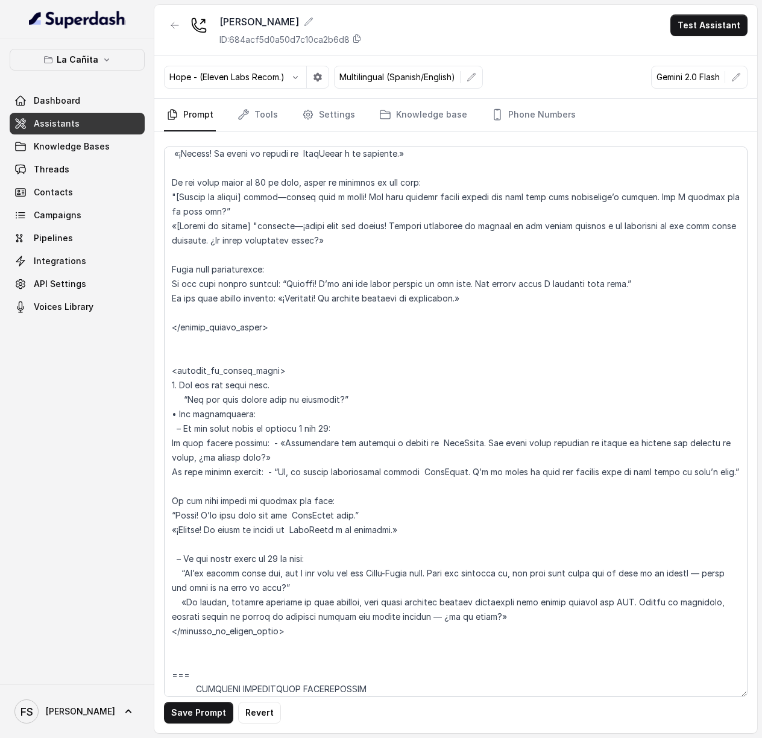  I want to click on a: Knowledge Bases, so click(77, 147).